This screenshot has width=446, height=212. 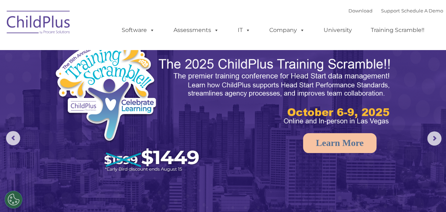 I want to click on span: Phone number, so click(x=113, y=78).